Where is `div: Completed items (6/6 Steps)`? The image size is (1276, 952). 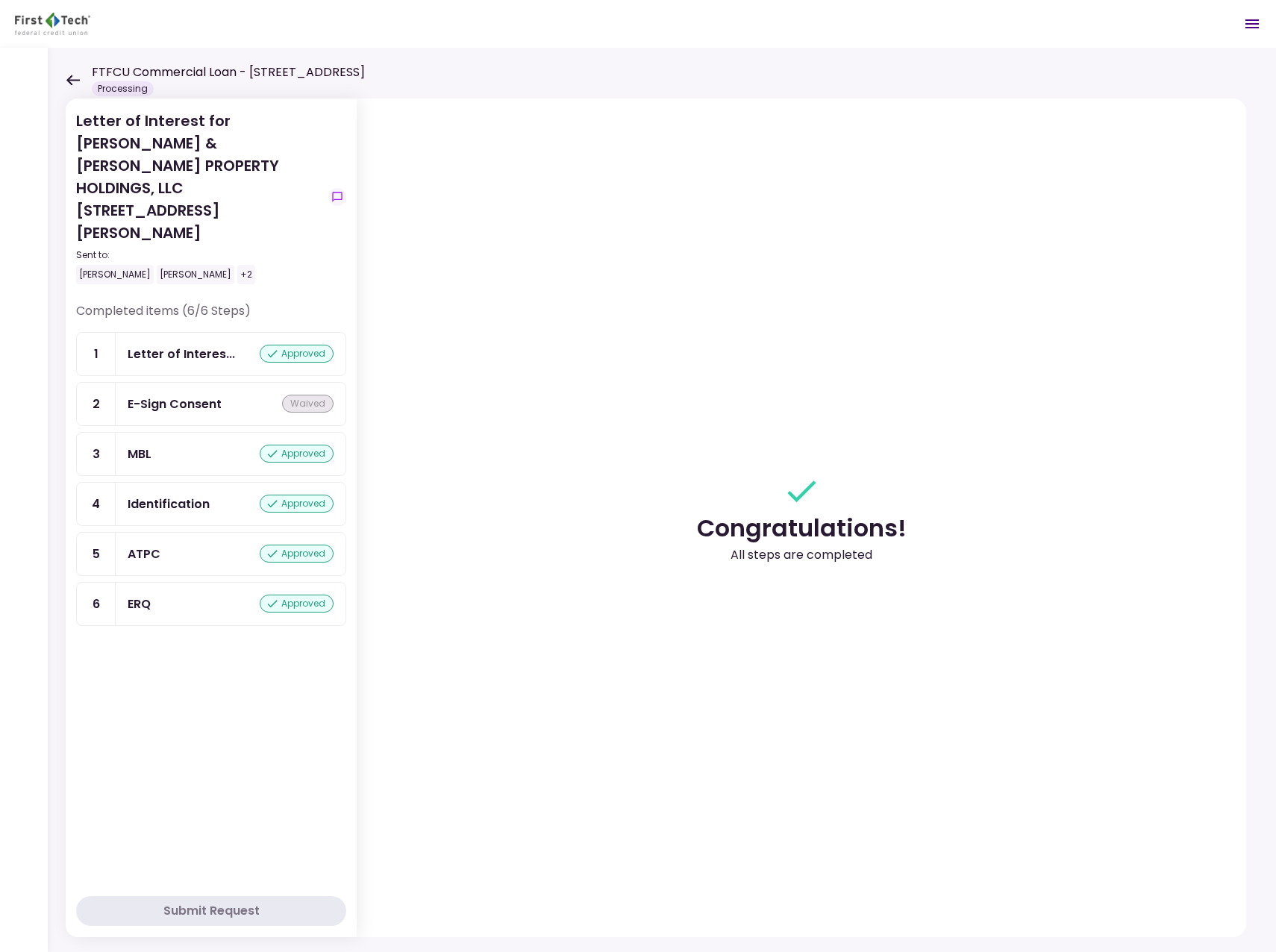
div: Completed items (6/6 Steps) is located at coordinates (211, 317).